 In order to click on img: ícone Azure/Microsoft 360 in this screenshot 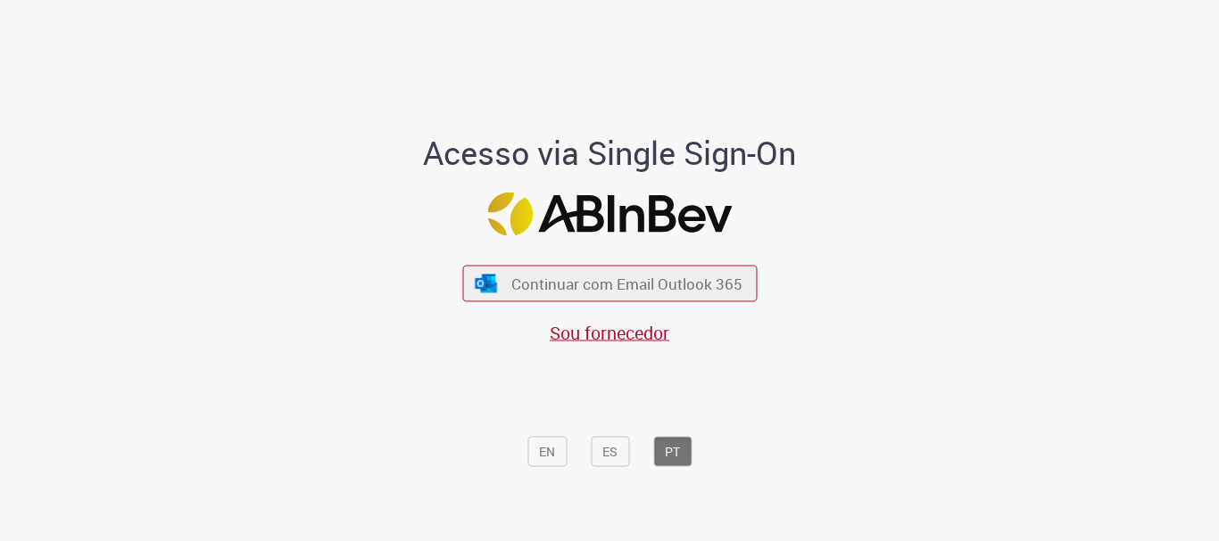, I will do `click(486, 283)`.